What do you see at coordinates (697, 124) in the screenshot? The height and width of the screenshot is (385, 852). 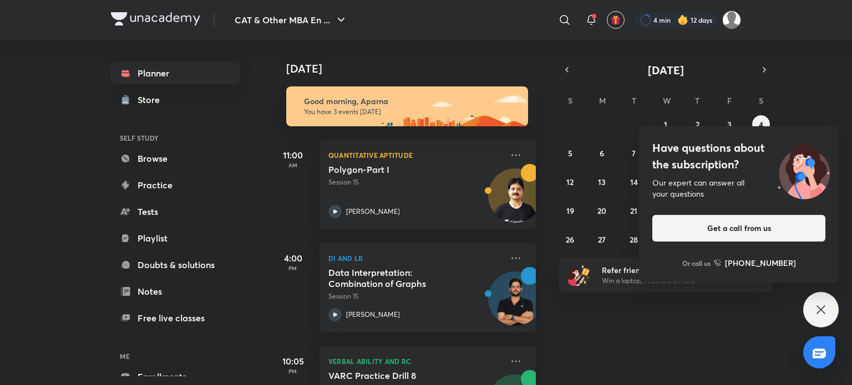 I see `abbr: October 2, 2025` at bounding box center [697, 124].